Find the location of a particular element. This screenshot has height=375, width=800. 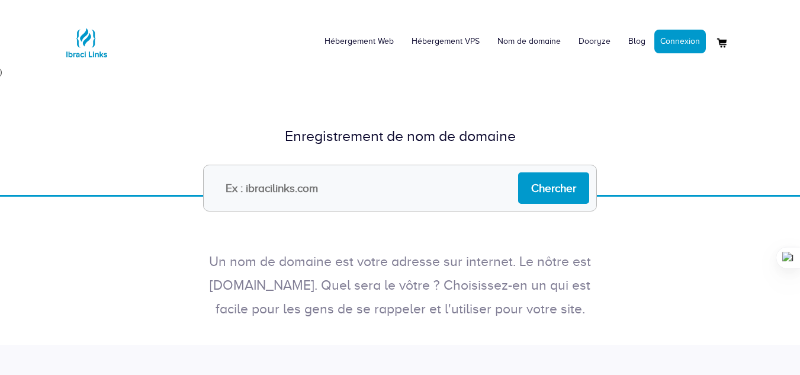

a: Hébergement Web is located at coordinates (359, 41).